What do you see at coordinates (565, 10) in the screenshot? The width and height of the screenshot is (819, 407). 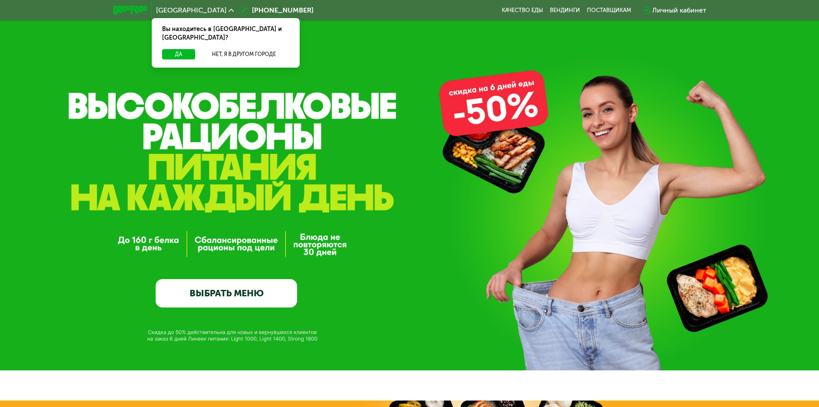 I see `a: Вендинги` at bounding box center [565, 10].